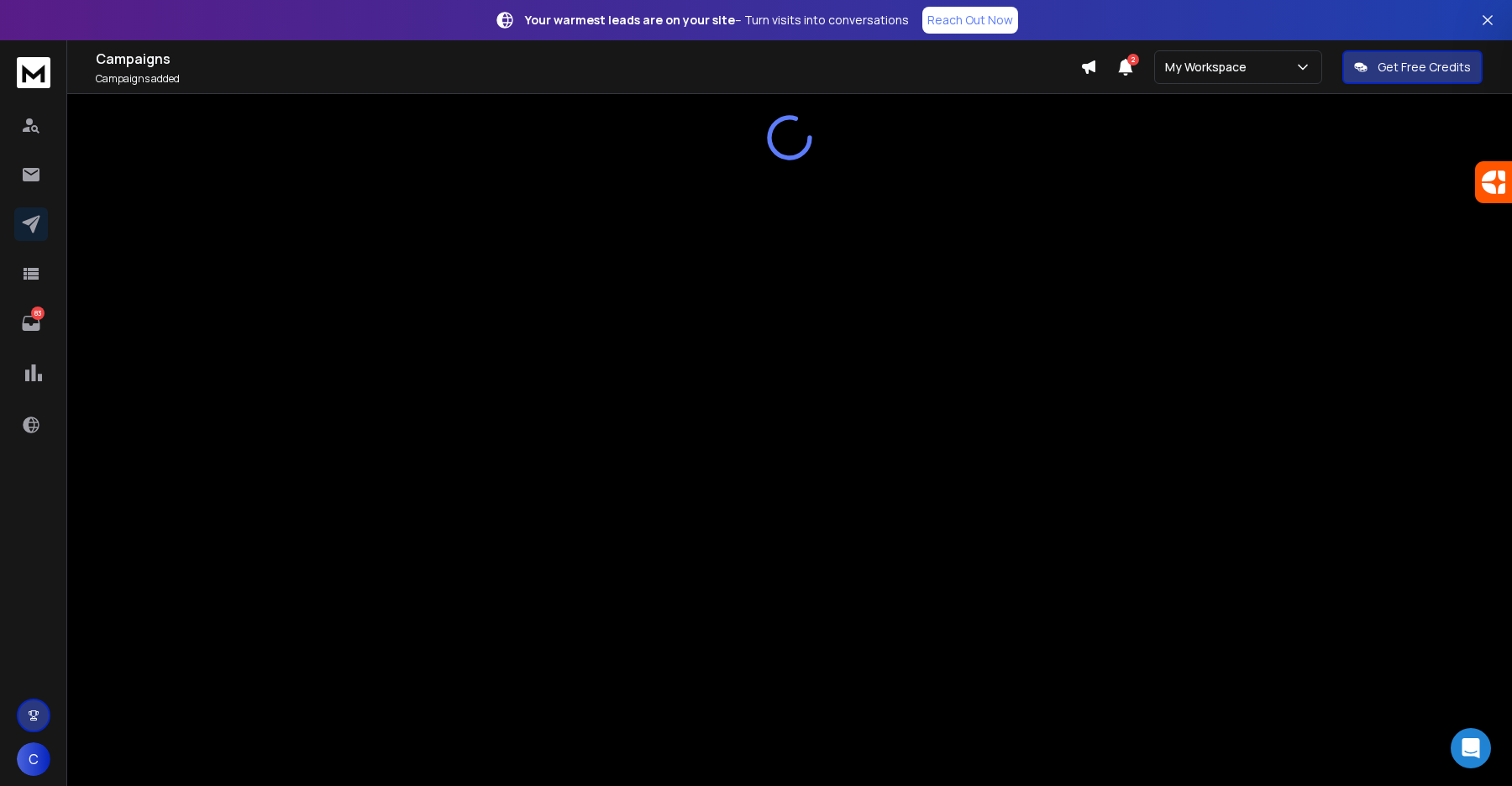 This screenshot has height=786, width=1512. Describe the element at coordinates (630, 19) in the screenshot. I see `strong: Your warmest leads are on your site` at that location.